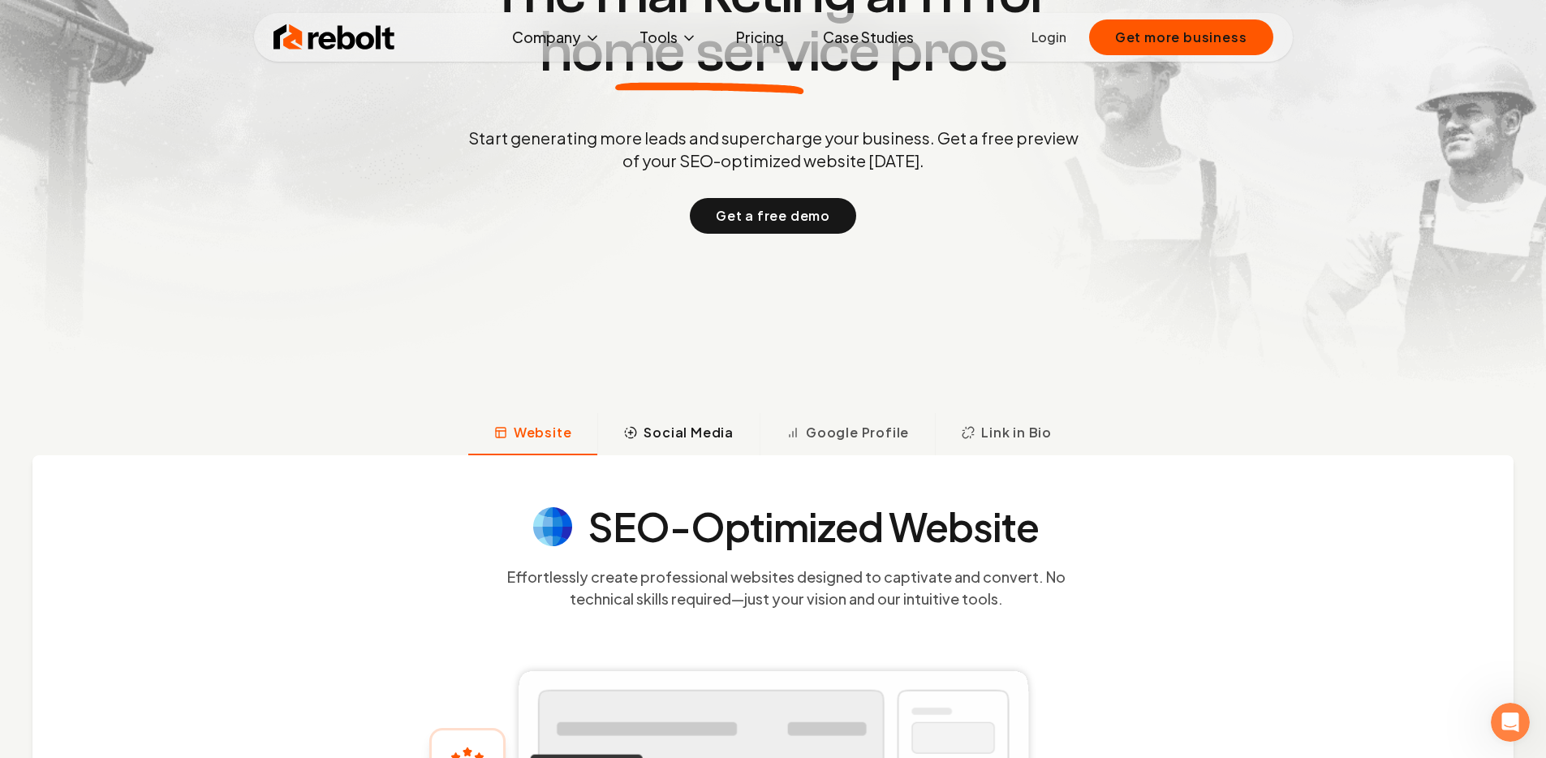  I want to click on img: Rebolt Logo, so click(334, 37).